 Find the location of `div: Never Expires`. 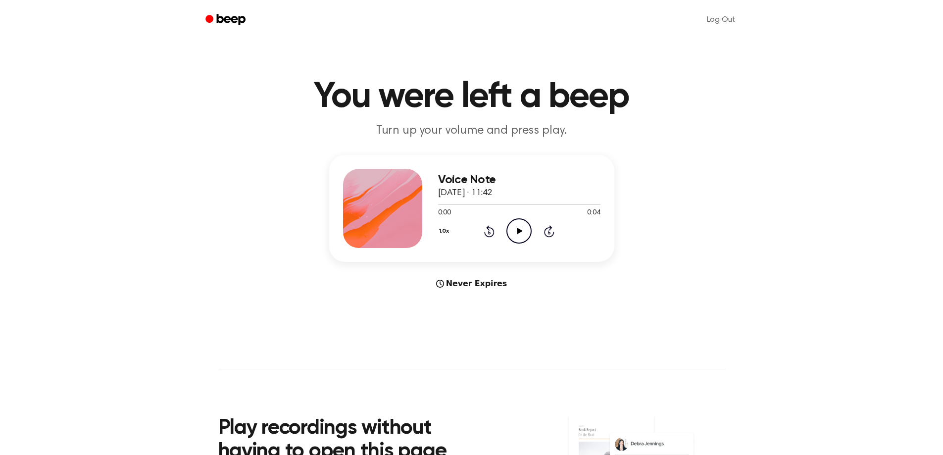

div: Never Expires is located at coordinates (472, 284).